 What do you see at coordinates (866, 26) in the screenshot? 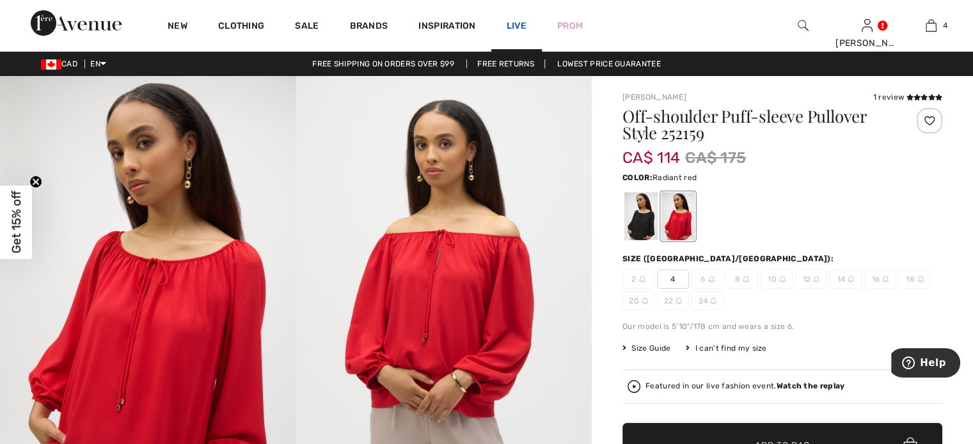
I see `img: My Info` at bounding box center [866, 26].